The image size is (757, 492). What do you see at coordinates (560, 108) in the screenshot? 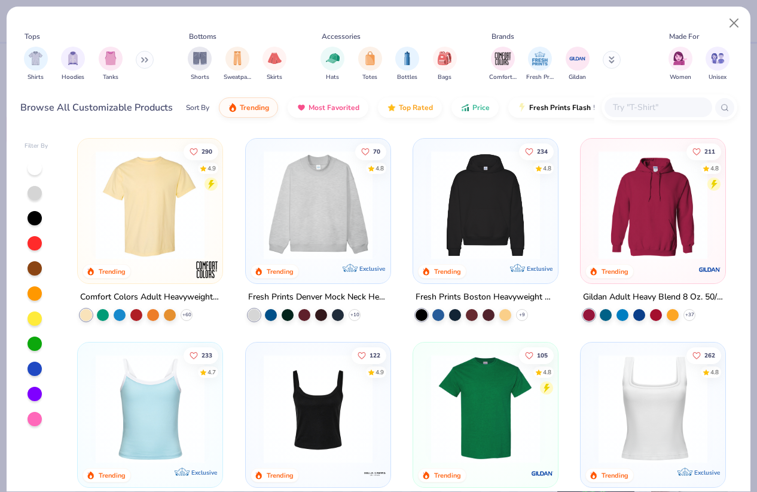
I see `span: Fresh Prints Flash` at bounding box center [560, 108].